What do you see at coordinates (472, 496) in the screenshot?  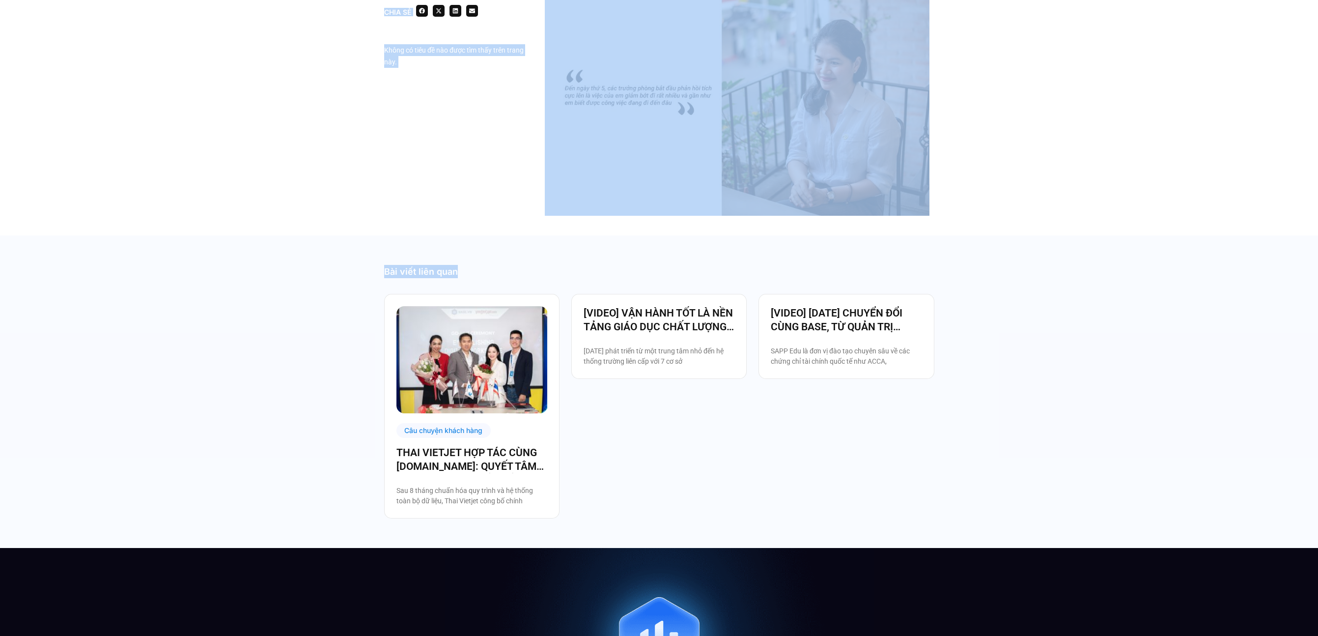 I see `p: Sau 8 tháng chuẩn hóa quy trình và hệ thống toàn bộ dữ liệu, Thai Vietjet công bố chính` at bounding box center [472, 496].